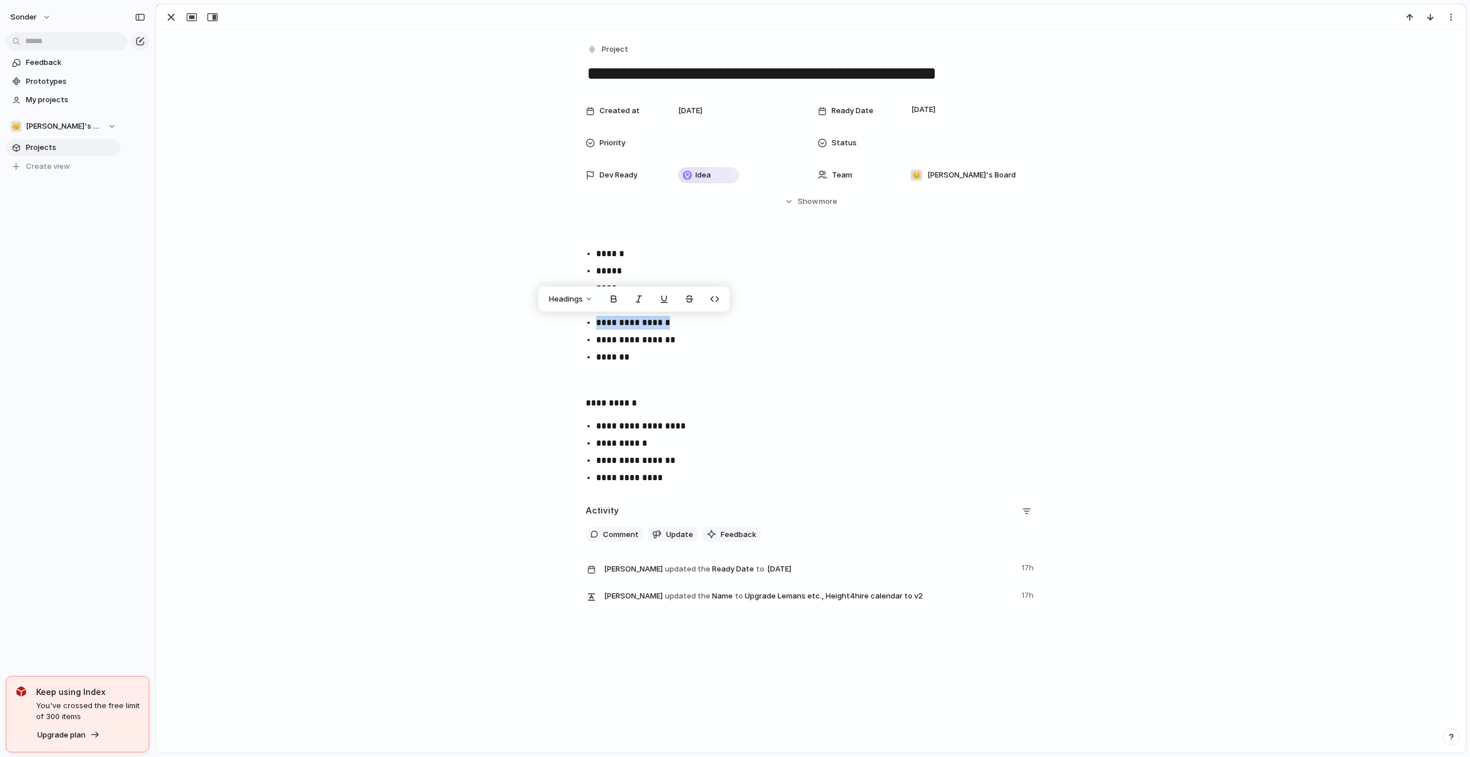 This screenshot has height=757, width=1470. Describe the element at coordinates (703, 175) in the screenshot. I see `span: Idea` at that location.